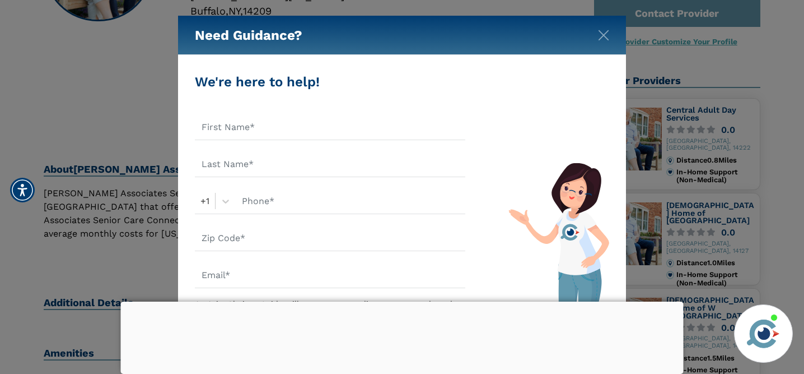 The width and height of the screenshot is (804, 374). Describe the element at coordinates (249, 35) in the screenshot. I see `h5: Need Guidance?` at that location.